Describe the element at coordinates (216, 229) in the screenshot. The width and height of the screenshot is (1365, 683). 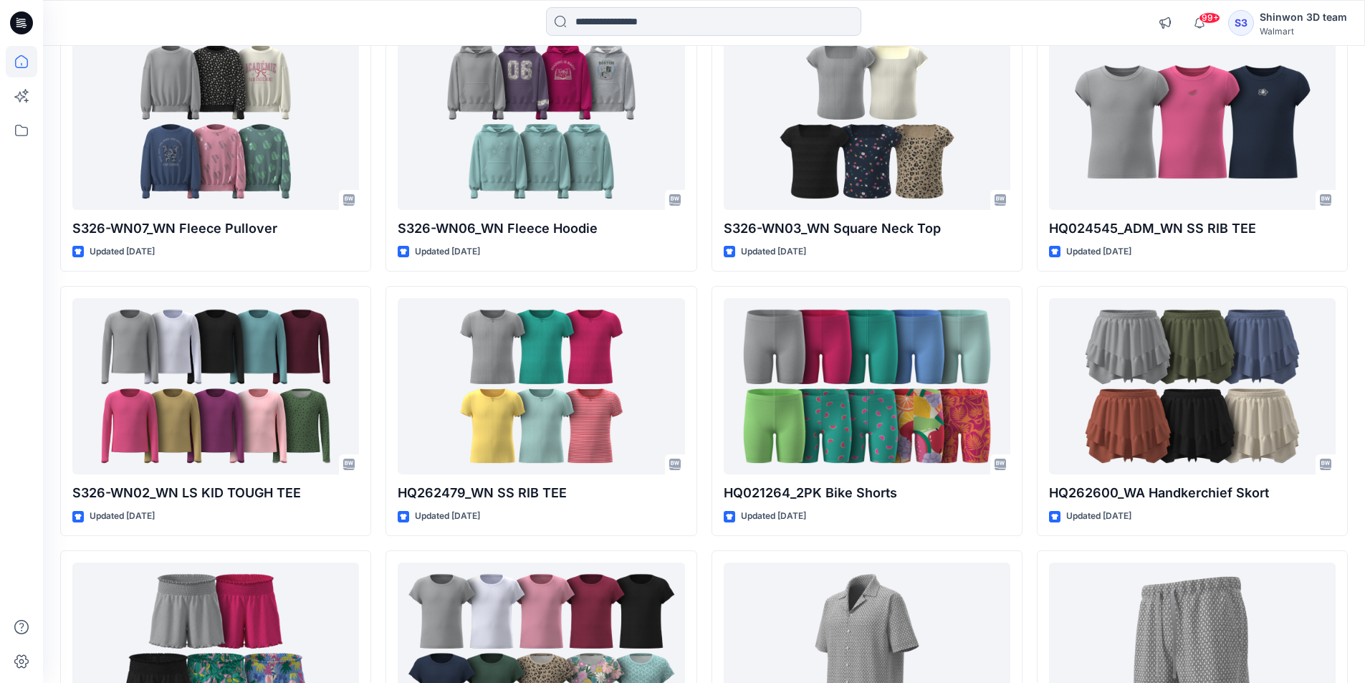
I see `p: S326-WN07_WN Fleece Pullover` at that location.